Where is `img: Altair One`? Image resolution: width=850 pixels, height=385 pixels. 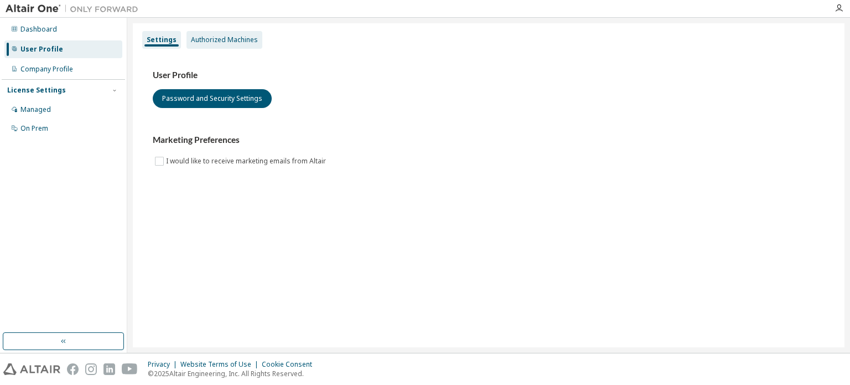 img: Altair One is located at coordinates (75, 9).